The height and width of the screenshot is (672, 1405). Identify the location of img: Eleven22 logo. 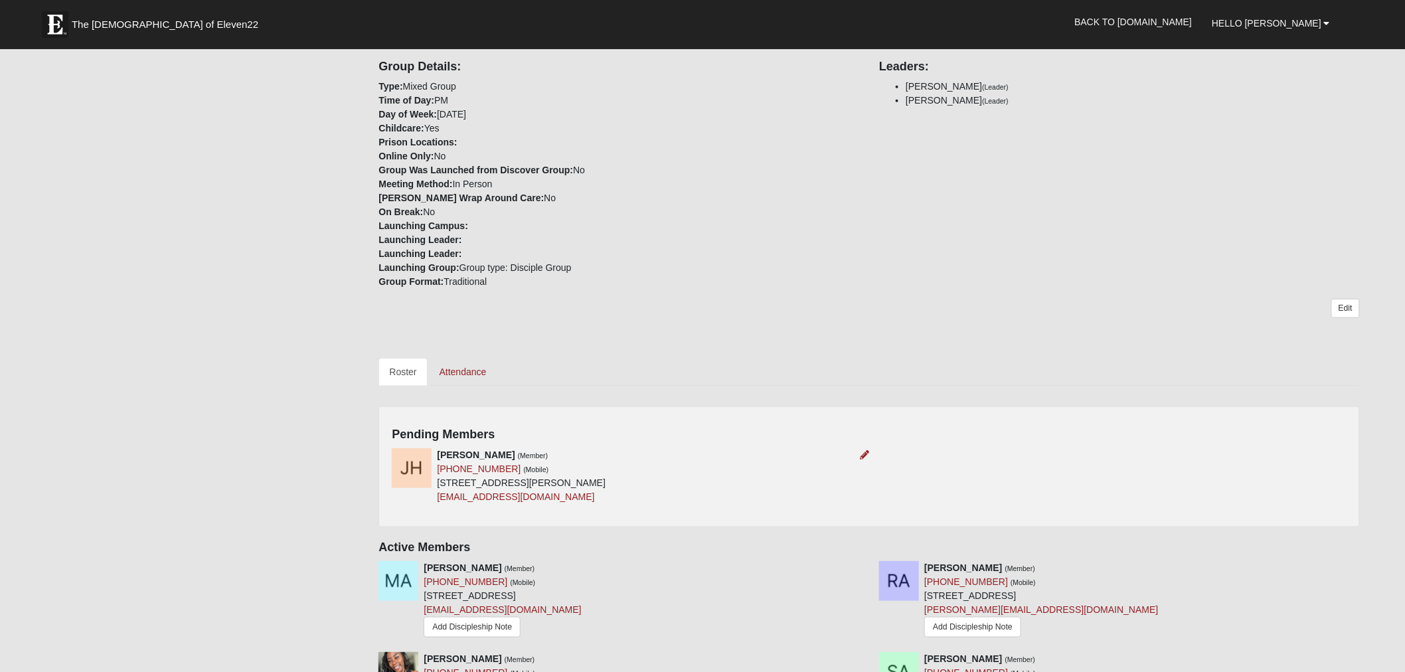
(55, 25).